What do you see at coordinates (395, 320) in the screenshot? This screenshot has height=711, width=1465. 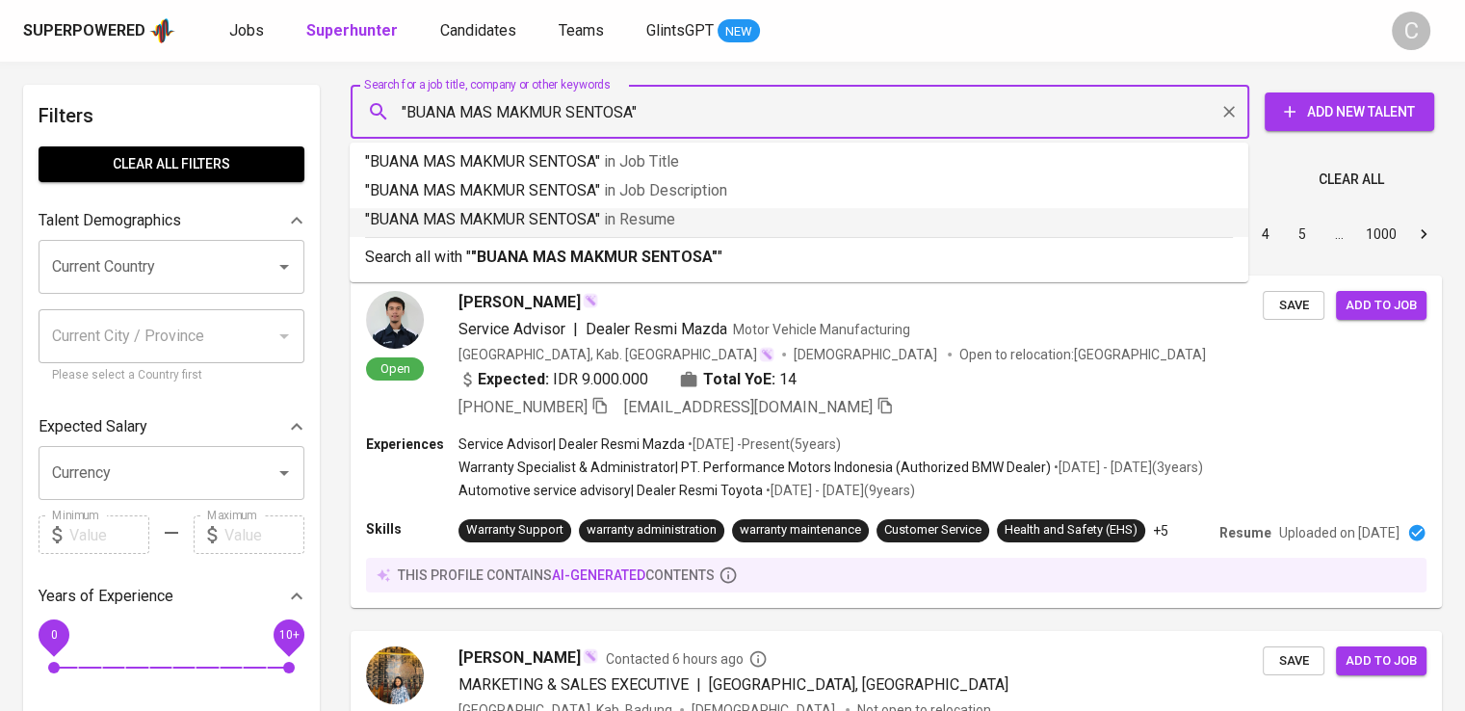 I see `img: e5170f208827d18d0e6eec3e3ed122e9.jpeg` at bounding box center [395, 320].